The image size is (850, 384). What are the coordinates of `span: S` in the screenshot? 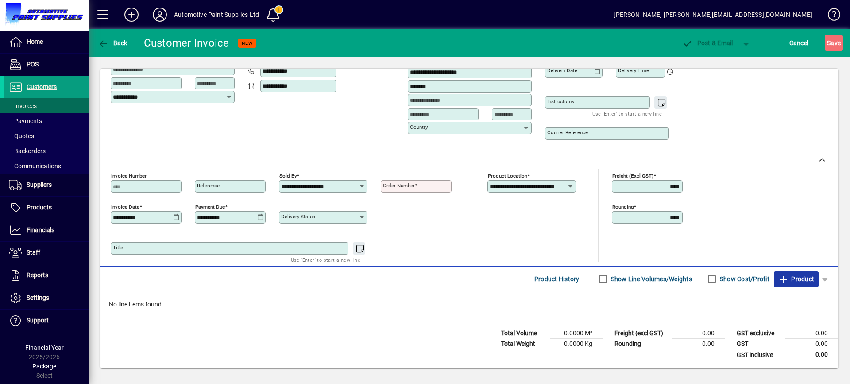 It's located at (829, 43).